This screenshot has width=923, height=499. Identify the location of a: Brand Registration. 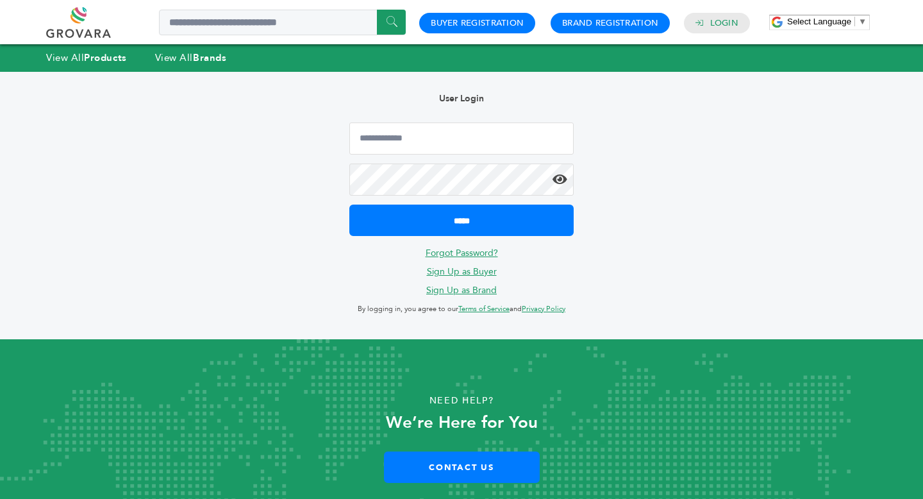
(610, 23).